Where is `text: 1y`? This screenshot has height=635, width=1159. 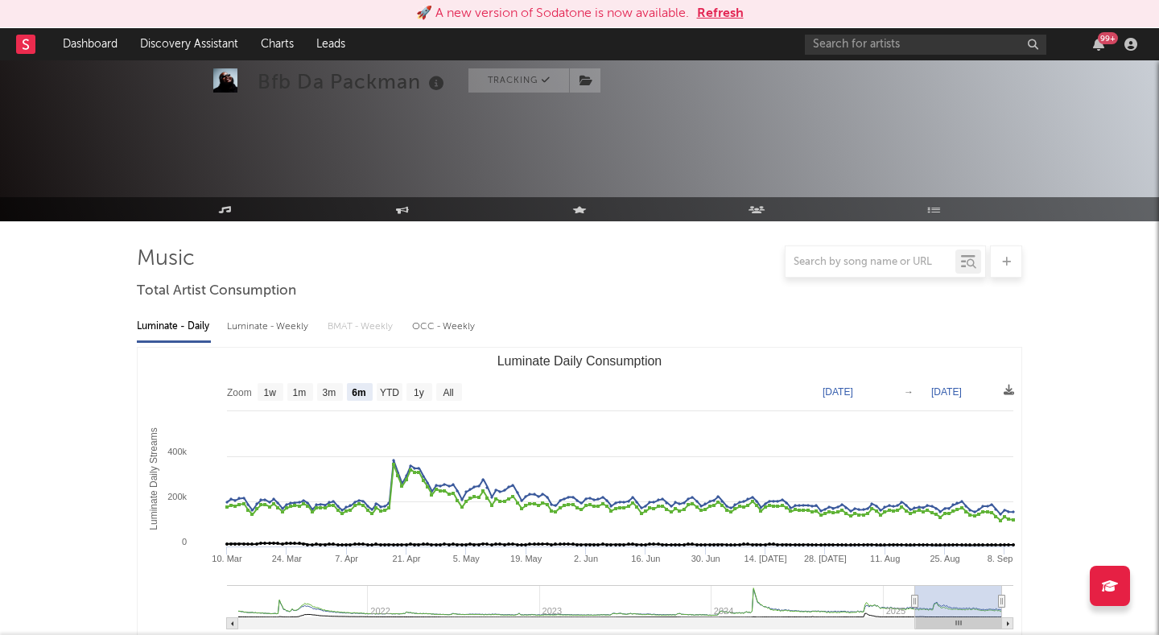 text: 1y is located at coordinates (418, 393).